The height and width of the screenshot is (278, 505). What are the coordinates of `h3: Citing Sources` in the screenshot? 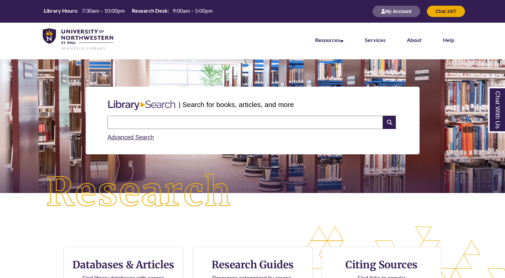 It's located at (382, 265).